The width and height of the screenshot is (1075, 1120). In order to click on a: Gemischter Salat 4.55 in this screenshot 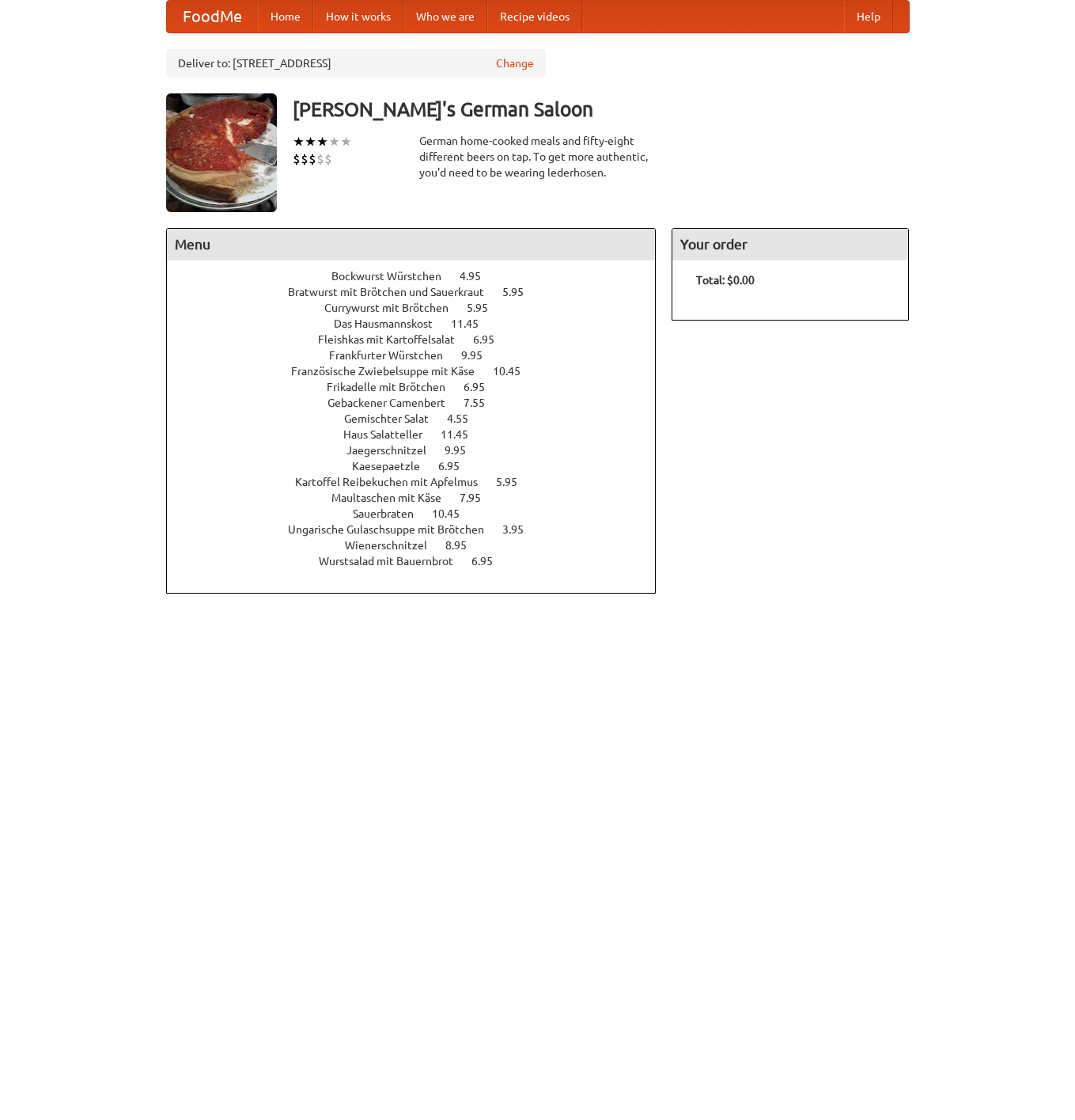, I will do `click(421, 418)`.